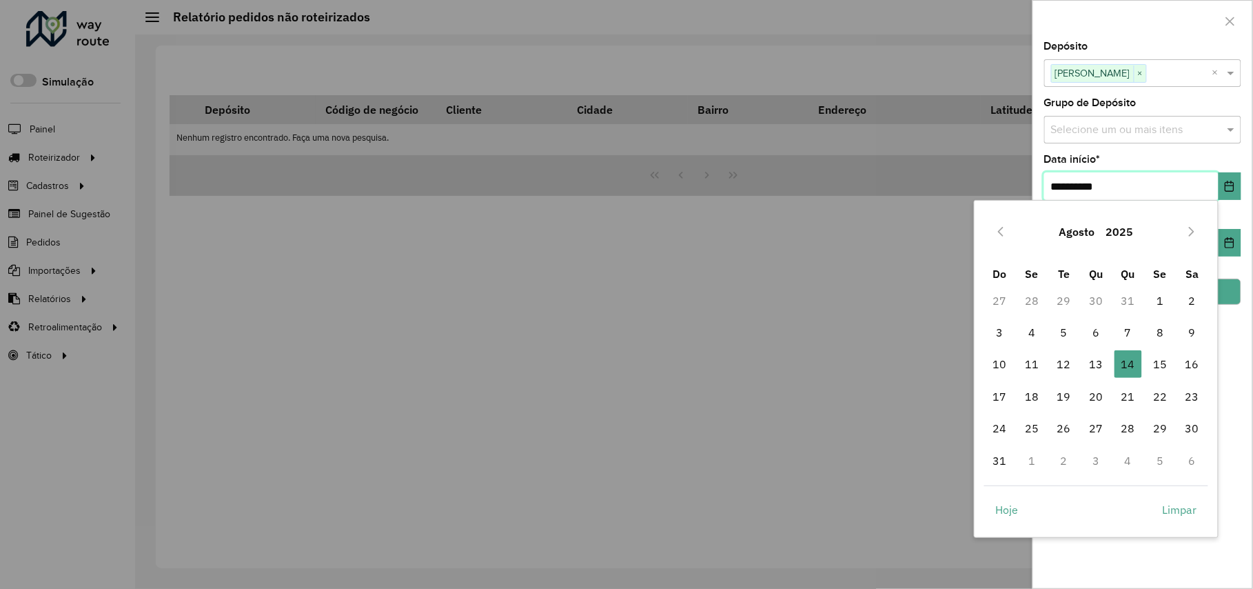 The width and height of the screenshot is (1253, 589). Describe the element at coordinates (1066, 46) in the screenshot. I see `label: Depósito` at that location.